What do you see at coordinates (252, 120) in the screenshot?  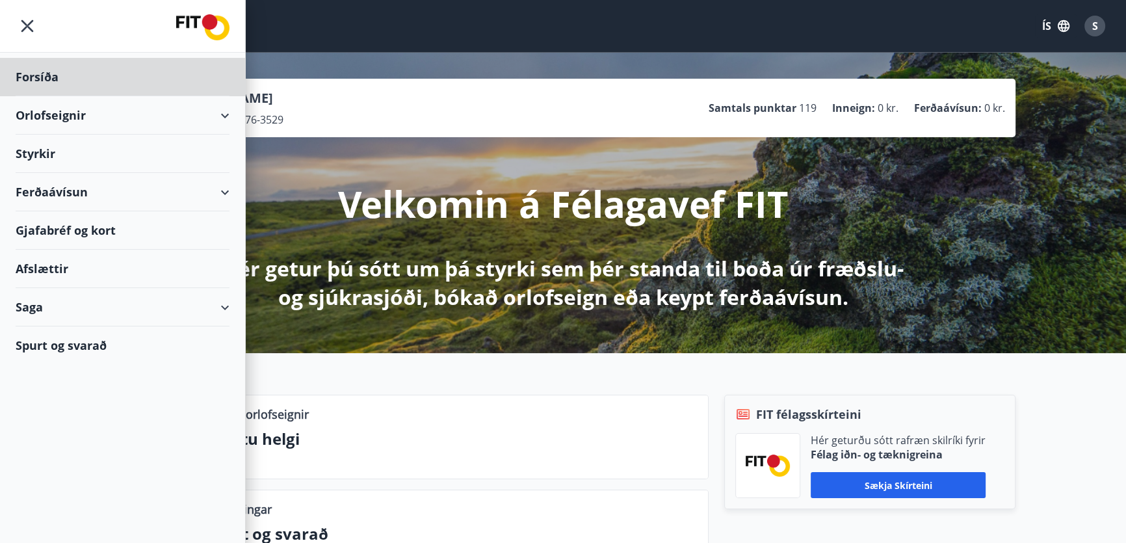 I see `span: 310576-3529` at bounding box center [252, 120].